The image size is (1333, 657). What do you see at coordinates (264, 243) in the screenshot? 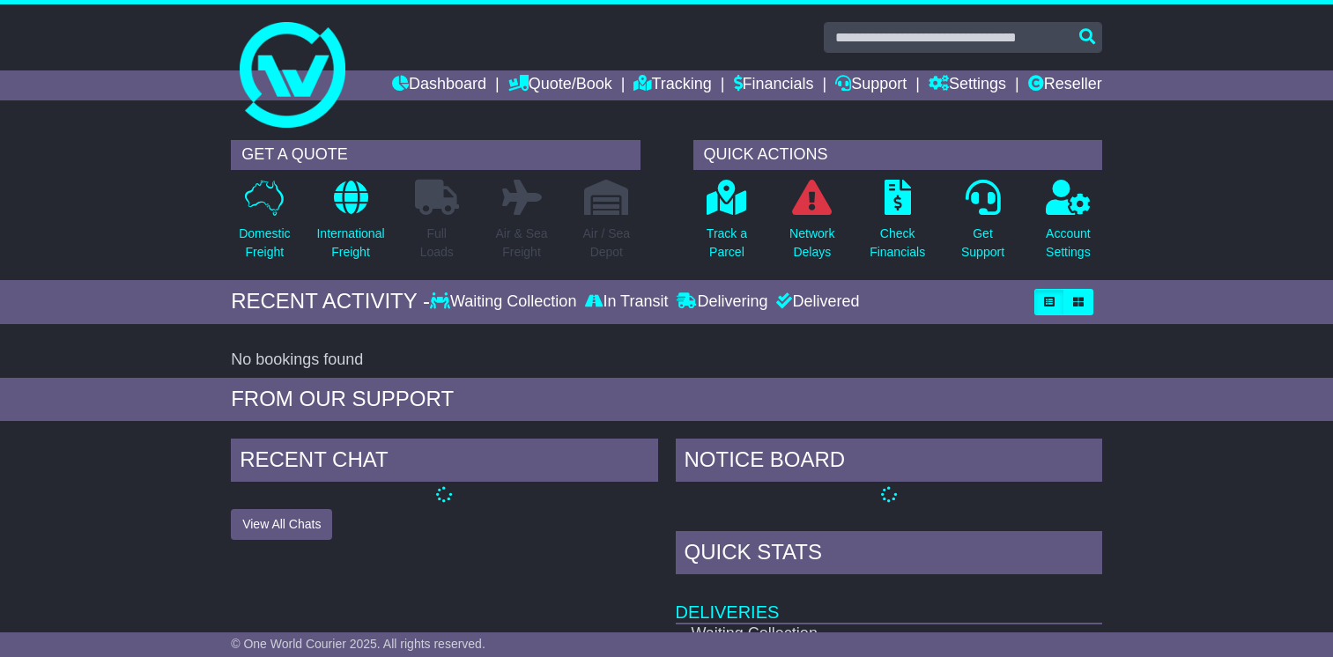
I see `p: Domestic Freight` at bounding box center [264, 243].